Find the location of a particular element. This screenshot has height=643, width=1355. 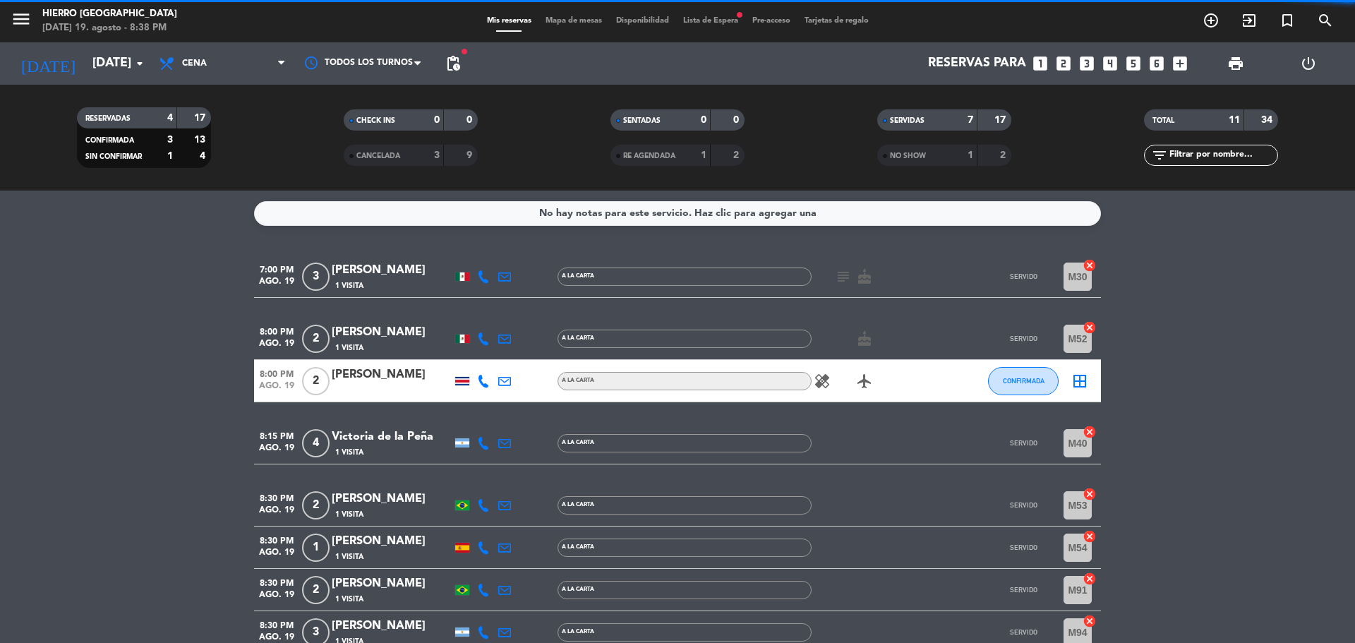

i: exit_to_app is located at coordinates (1249, 20).